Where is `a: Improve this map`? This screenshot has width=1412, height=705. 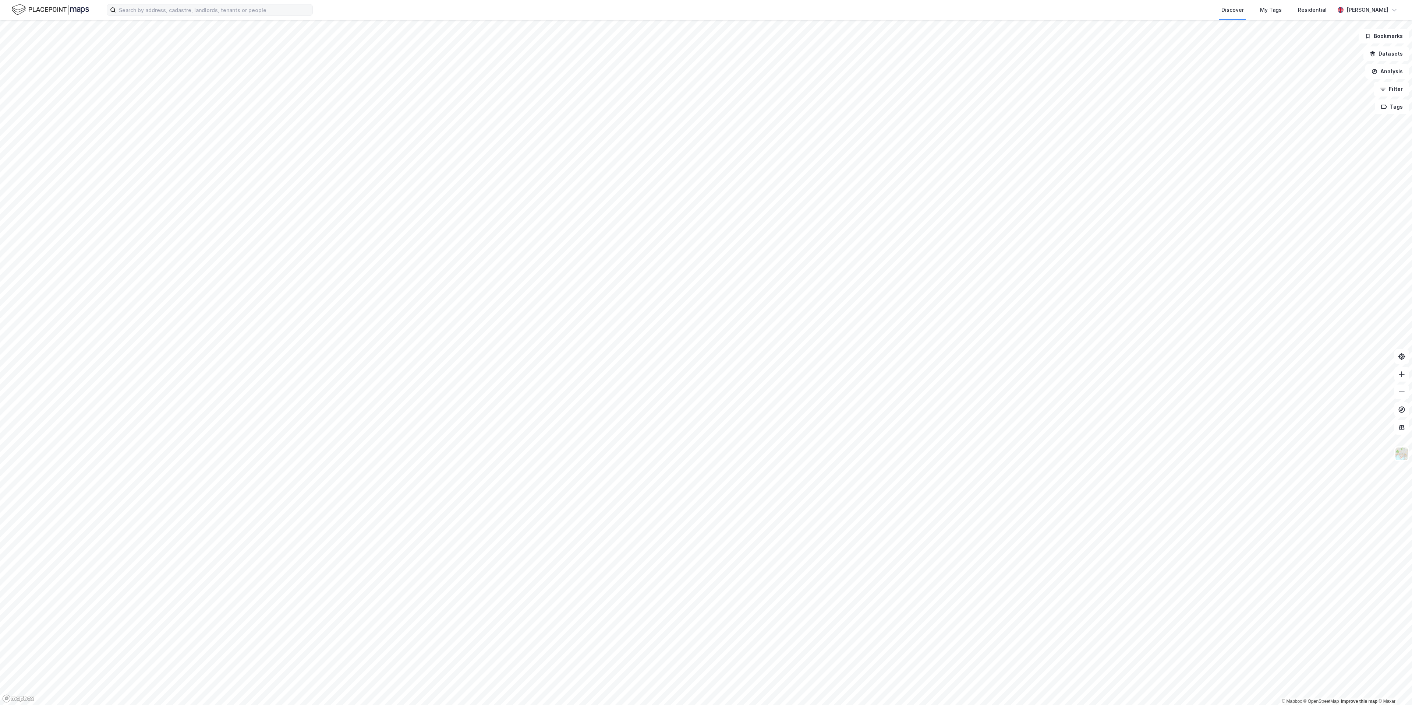 a: Improve this map is located at coordinates (1359, 701).